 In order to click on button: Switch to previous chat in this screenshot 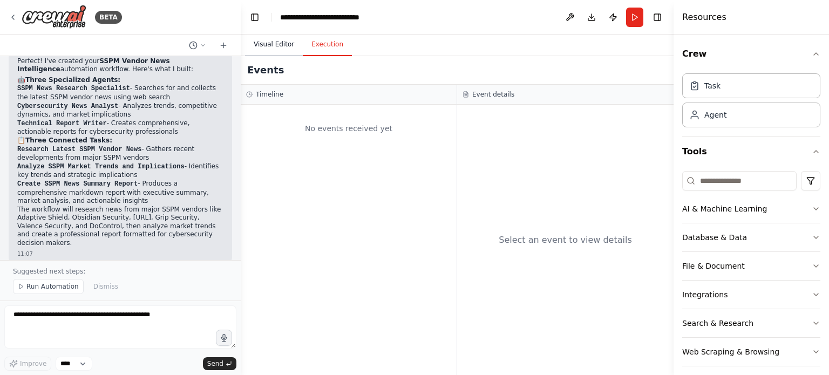, I will do `click(197, 45)`.